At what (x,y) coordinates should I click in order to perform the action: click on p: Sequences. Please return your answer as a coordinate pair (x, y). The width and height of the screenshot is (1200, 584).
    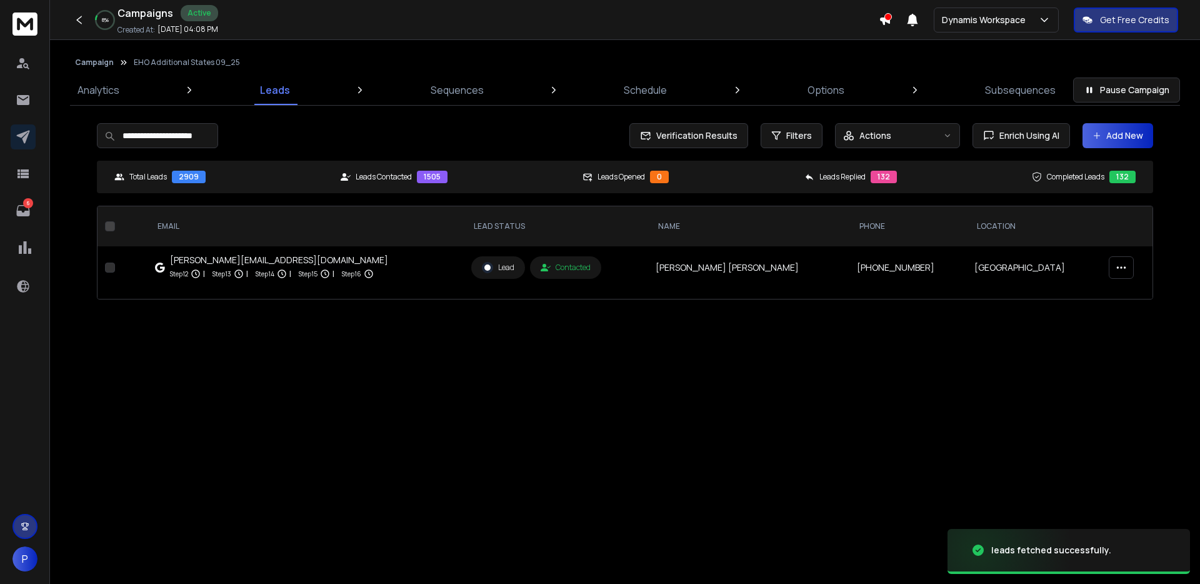
    Looking at the image, I should click on (457, 90).